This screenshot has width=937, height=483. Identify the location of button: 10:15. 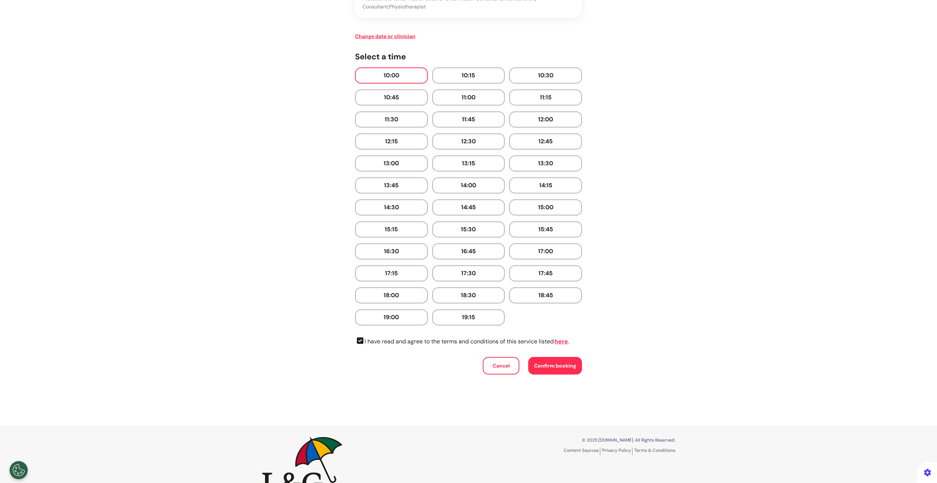
(469, 75).